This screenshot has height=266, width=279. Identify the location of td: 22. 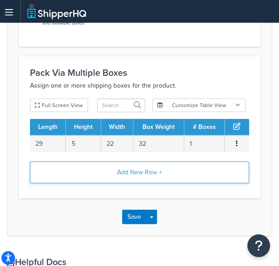
(117, 143).